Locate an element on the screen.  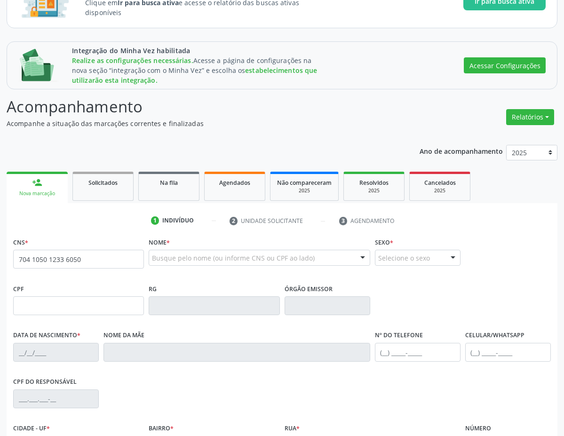
label: Data de nascimento is located at coordinates (47, 336).